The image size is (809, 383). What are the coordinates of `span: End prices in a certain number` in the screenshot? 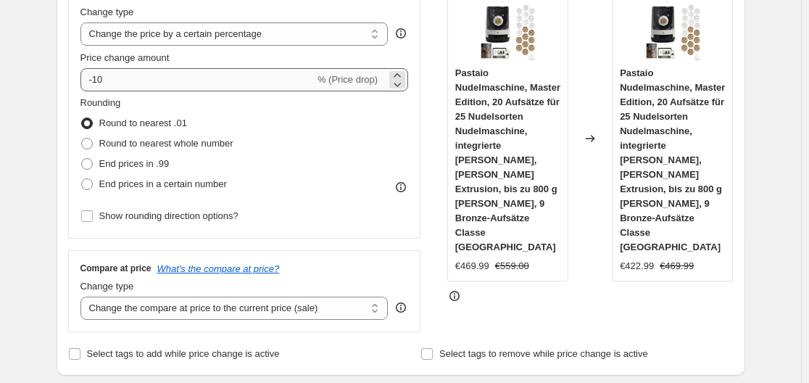 It's located at (163, 183).